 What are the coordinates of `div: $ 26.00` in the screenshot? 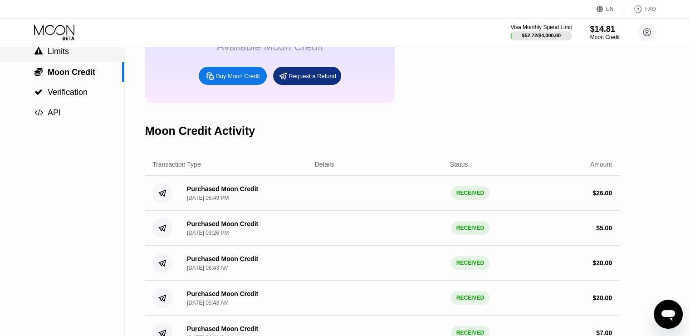 It's located at (602, 193).